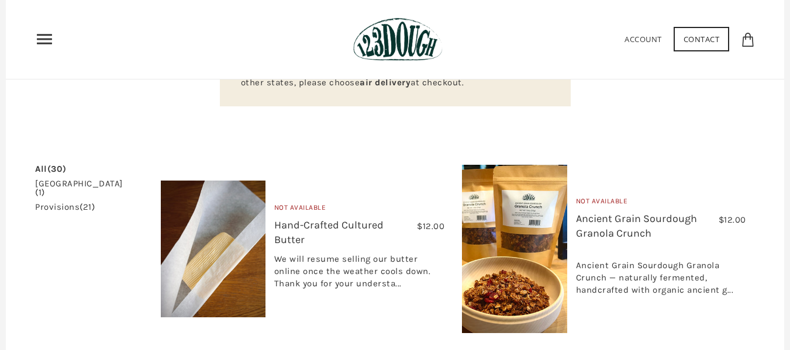 The height and width of the screenshot is (350, 790). Describe the element at coordinates (643, 39) in the screenshot. I see `a: Account` at that location.